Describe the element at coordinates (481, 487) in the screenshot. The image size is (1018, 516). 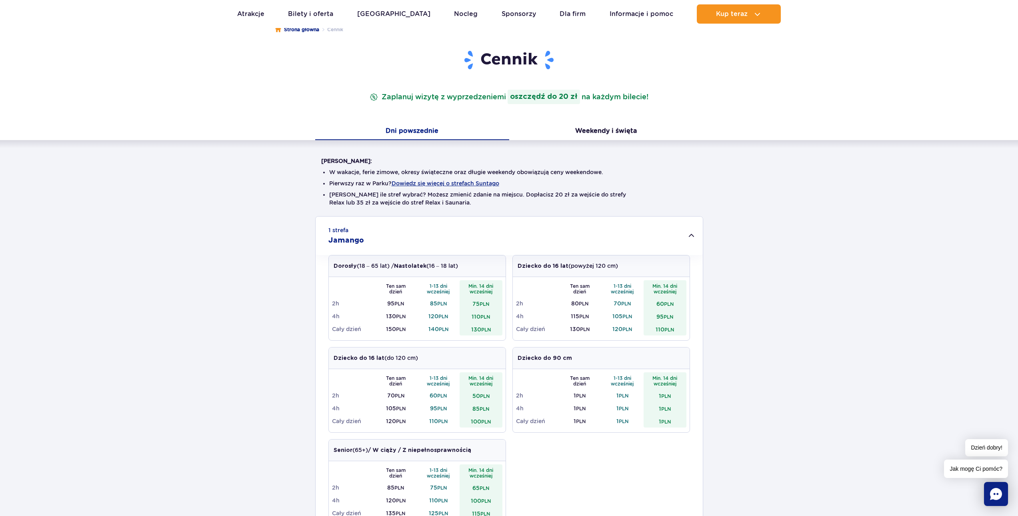
I see `td: 65` at that location.